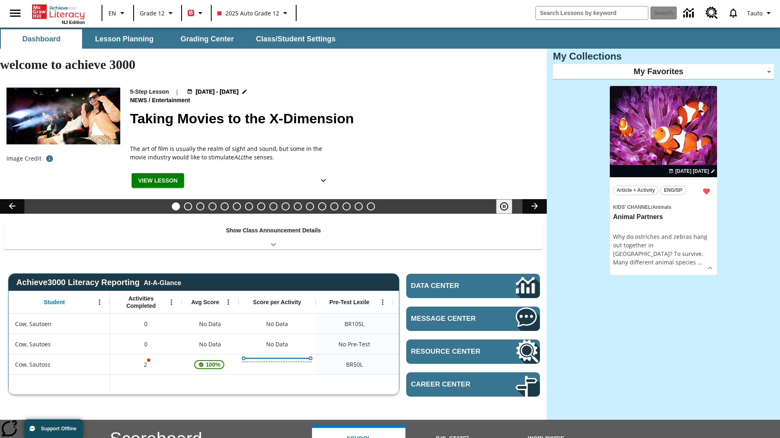 The image size is (780, 438). Describe the element at coordinates (152, 13) in the screenshot. I see `span: Grade 12` at that location.